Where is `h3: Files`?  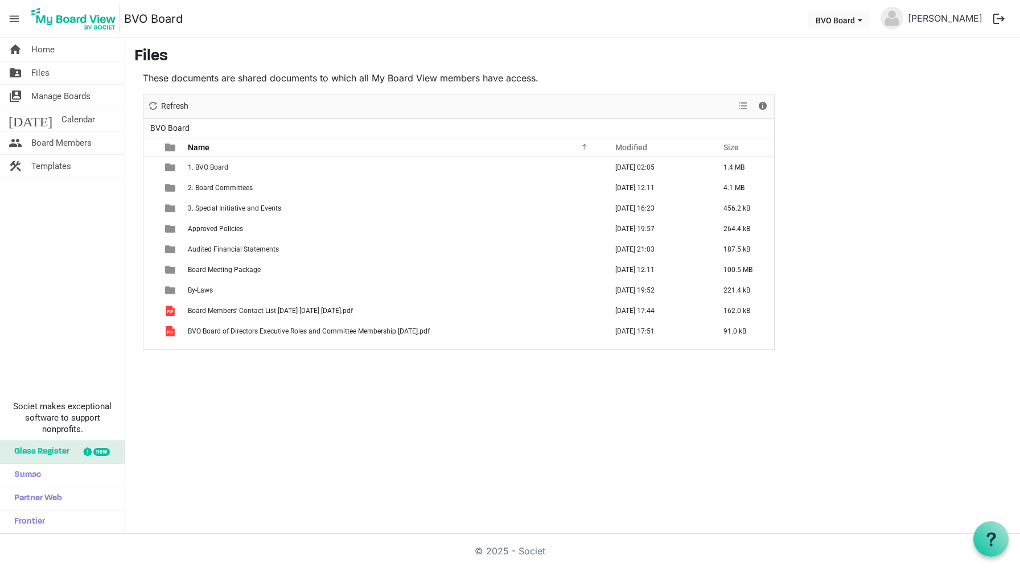 h3: Files is located at coordinates (573, 57).